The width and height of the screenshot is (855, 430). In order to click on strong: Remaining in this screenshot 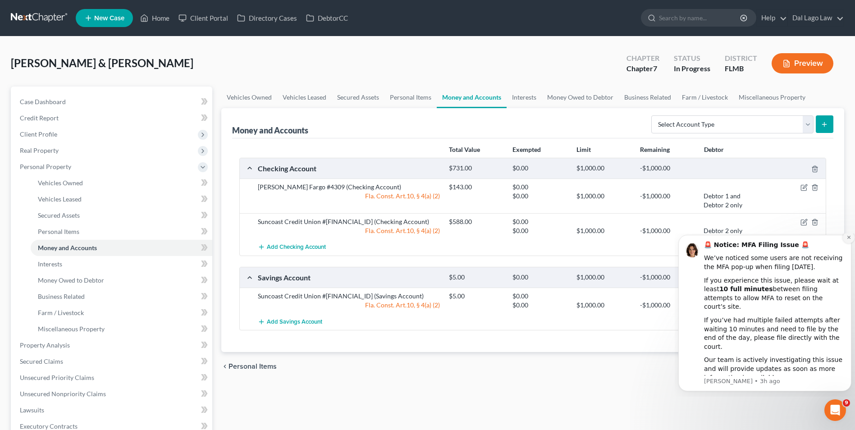, I will do `click(655, 149)`.